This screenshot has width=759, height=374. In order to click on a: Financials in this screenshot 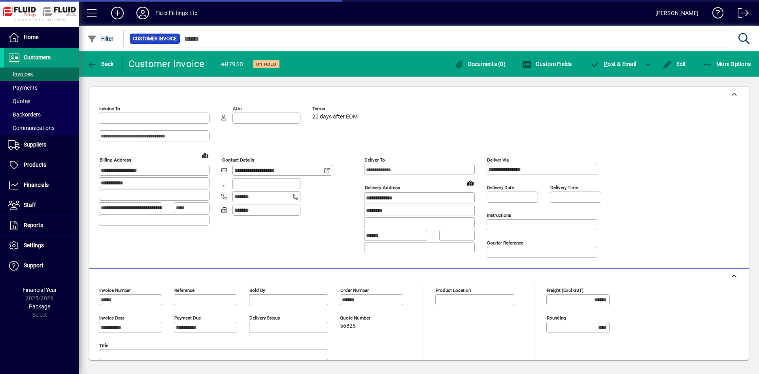, I will do `click(41, 185)`.